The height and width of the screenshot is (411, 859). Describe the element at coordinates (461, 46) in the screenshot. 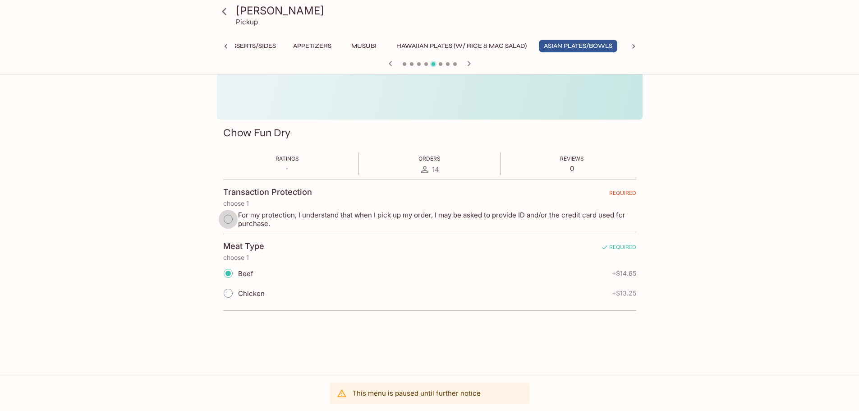

I see `button: Hawaiian Plates (w/ Rice & Mac Salad)` at that location.